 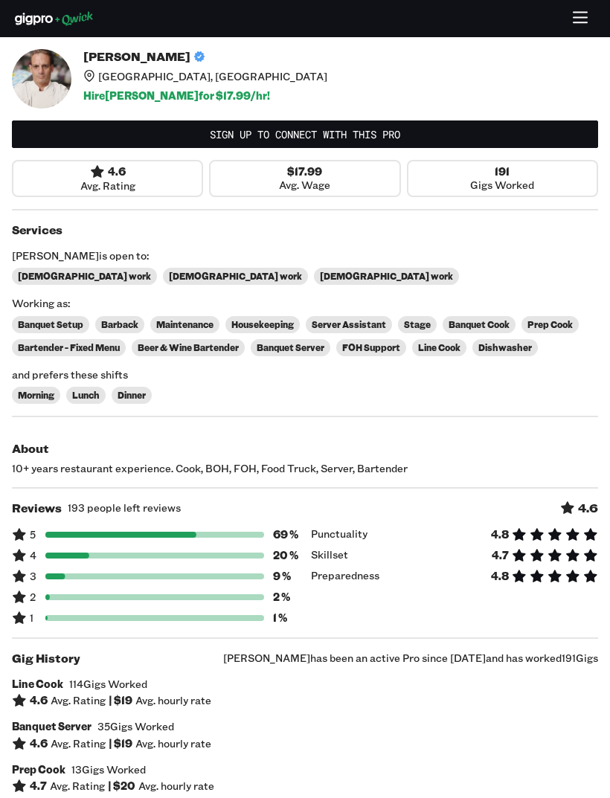 I want to click on span: Stage, so click(x=417, y=324).